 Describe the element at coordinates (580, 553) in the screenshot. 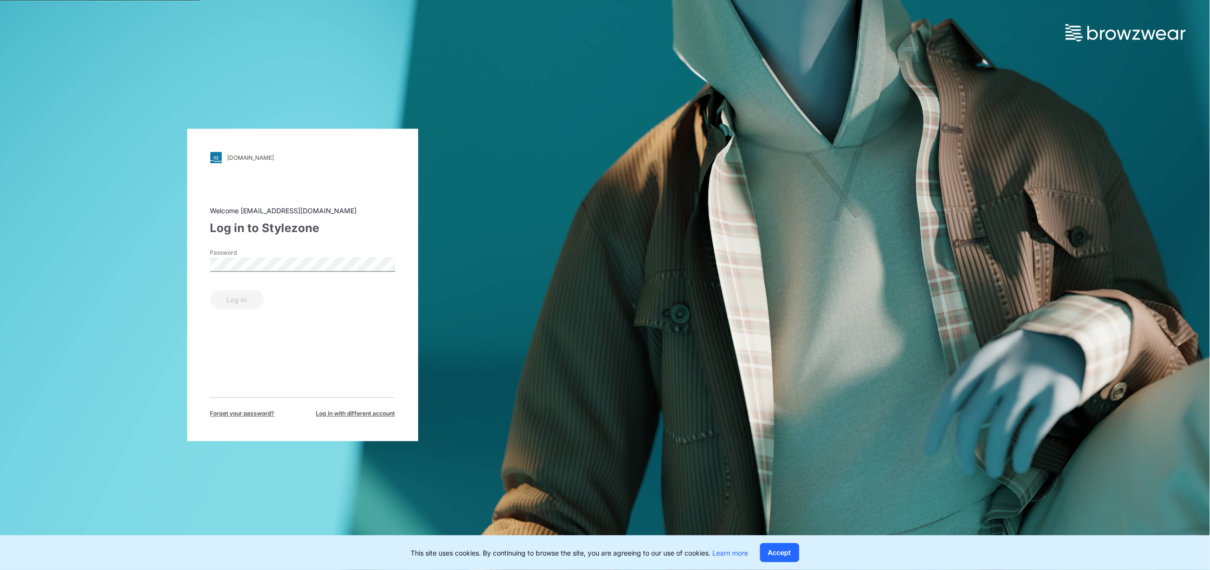

I see `p: This site uses cookies. By continuing to browse the site, you are agreeing to our use of cookies.` at that location.